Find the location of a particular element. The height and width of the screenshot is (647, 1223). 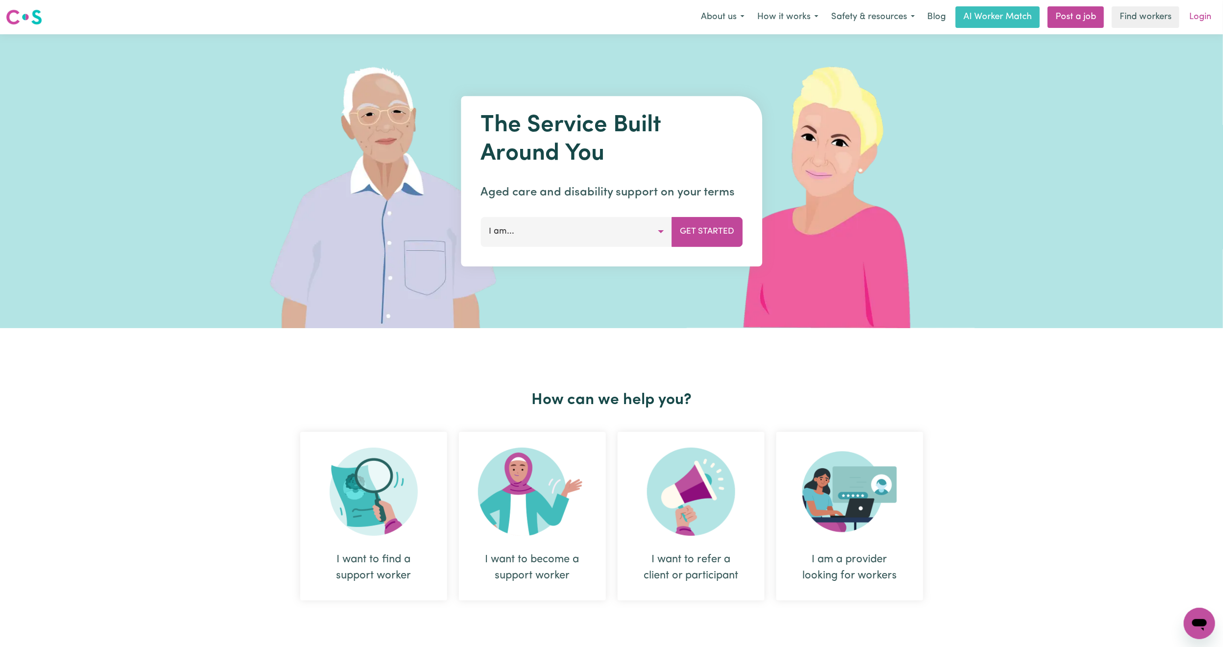

button: Get Started is located at coordinates (707, 232).